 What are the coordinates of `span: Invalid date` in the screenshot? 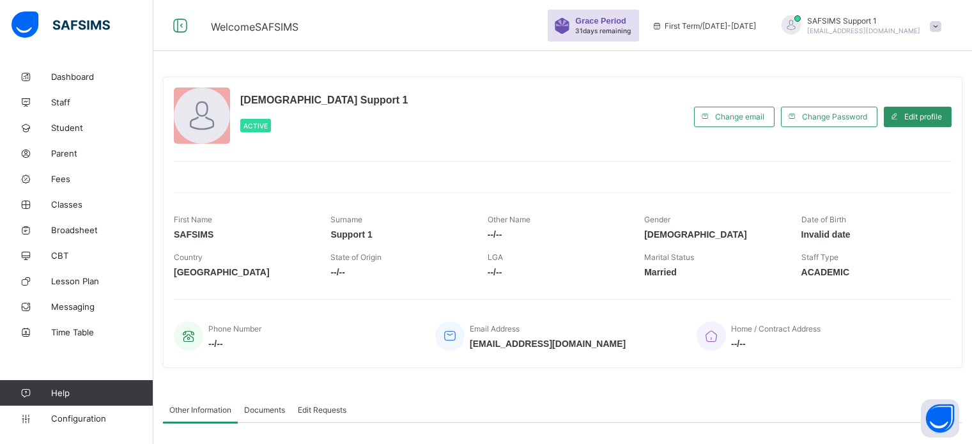 It's located at (870, 234).